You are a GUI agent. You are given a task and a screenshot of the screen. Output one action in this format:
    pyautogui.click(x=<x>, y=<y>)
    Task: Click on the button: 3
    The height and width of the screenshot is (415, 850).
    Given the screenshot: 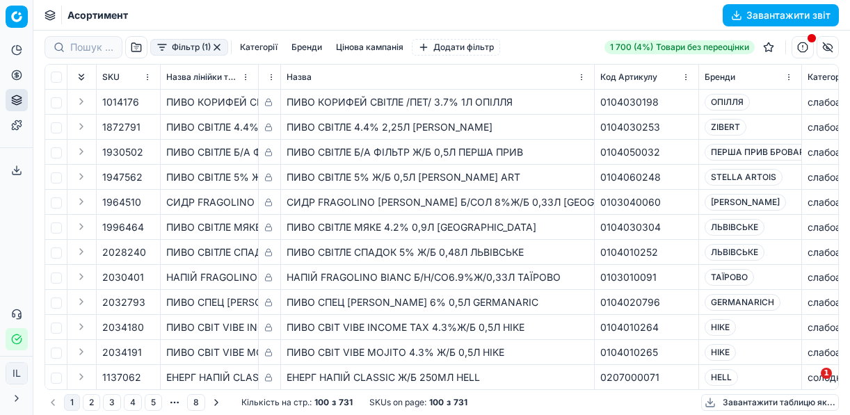 What is the action you would take?
    pyautogui.click(x=112, y=403)
    